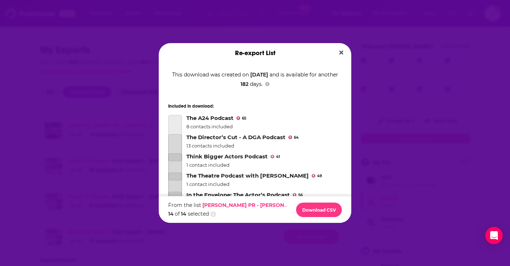  What do you see at coordinates (297, 195) in the screenshot?
I see `a: 56` at bounding box center [297, 195].